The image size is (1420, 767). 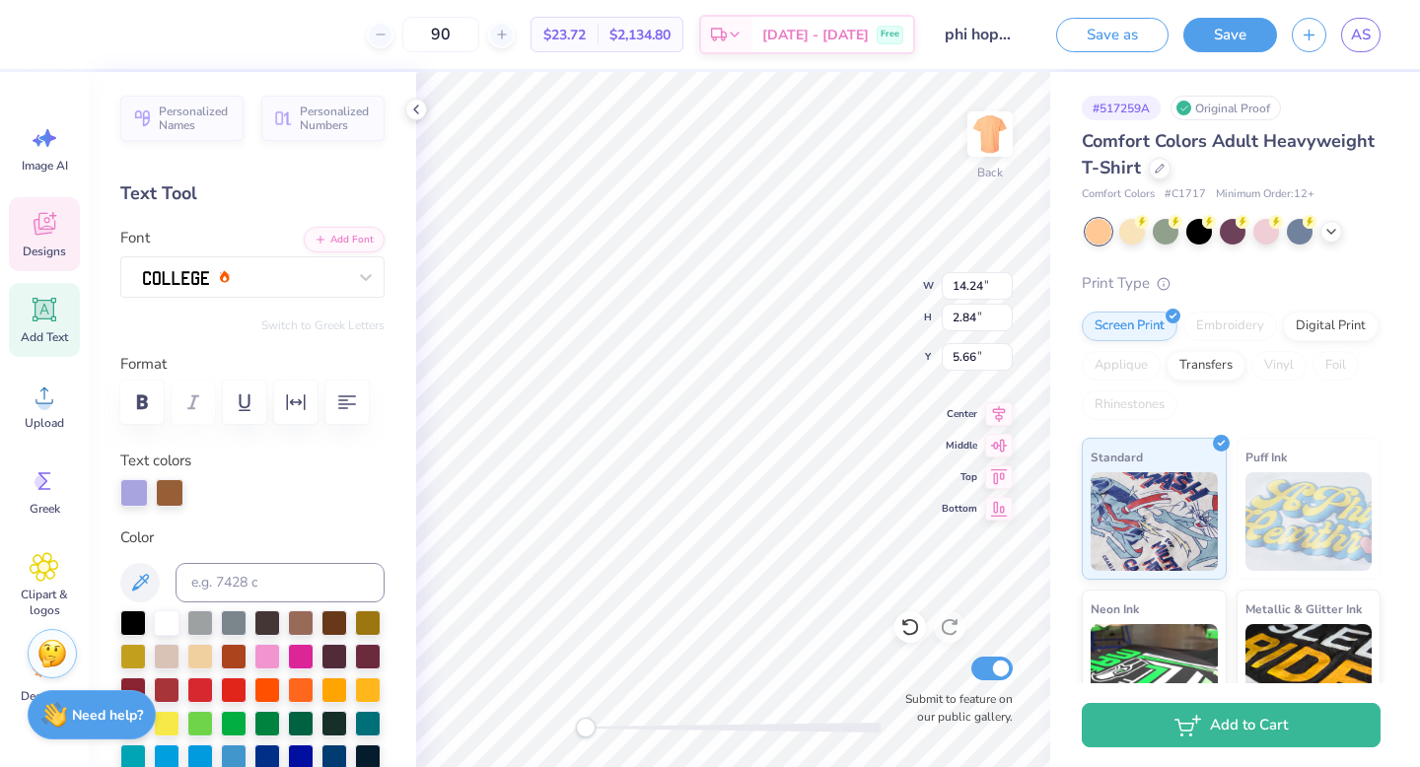 I want to click on div: Back, so click(x=990, y=173).